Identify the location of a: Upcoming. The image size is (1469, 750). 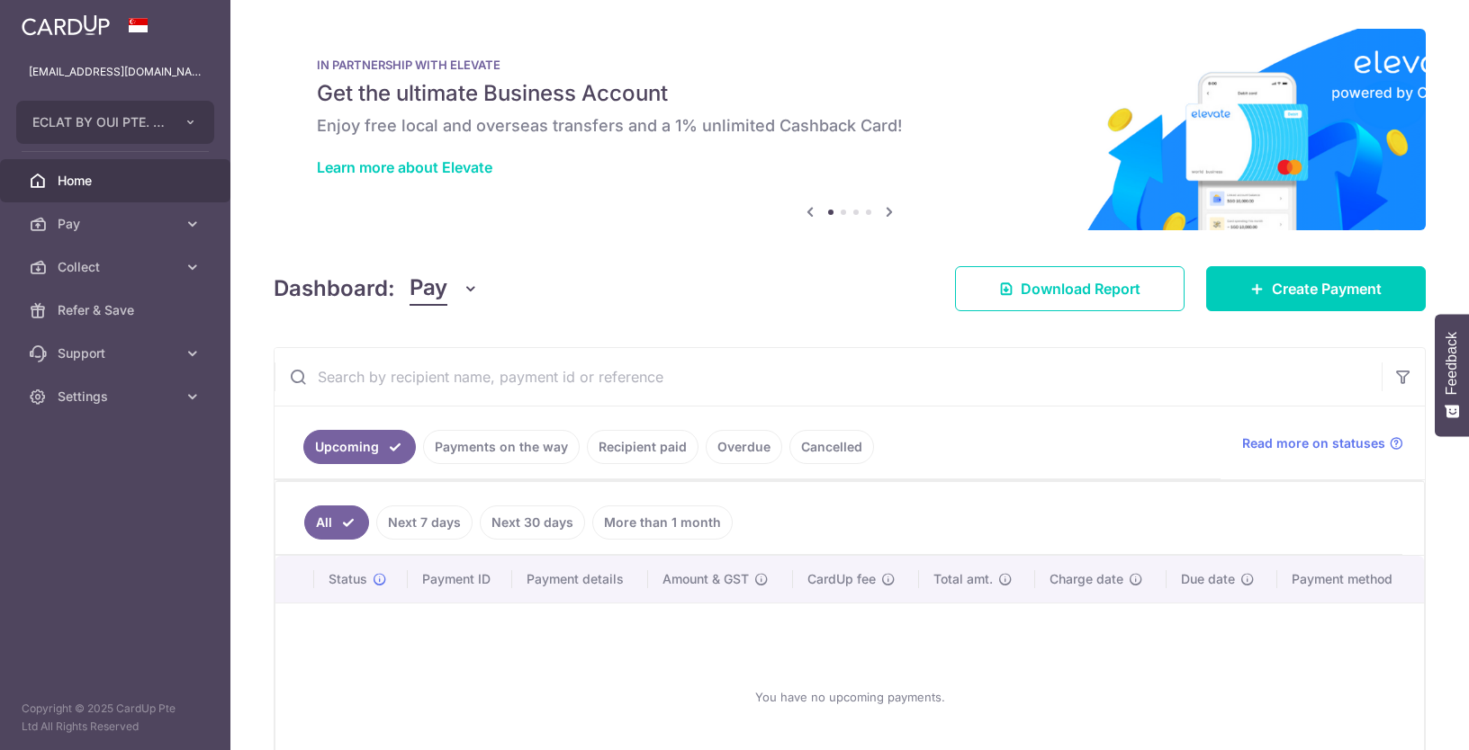
(359, 447).